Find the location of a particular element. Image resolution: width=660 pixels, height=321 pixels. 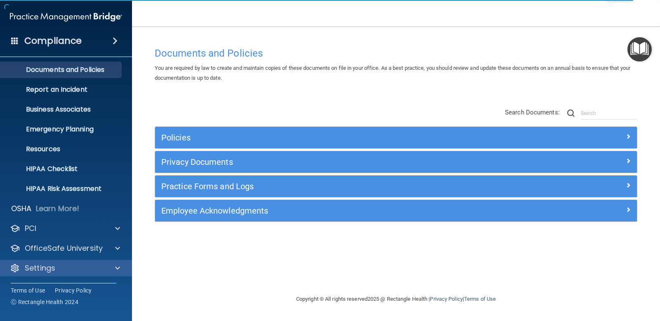

p: HIPAA Checklist is located at coordinates (61, 169).